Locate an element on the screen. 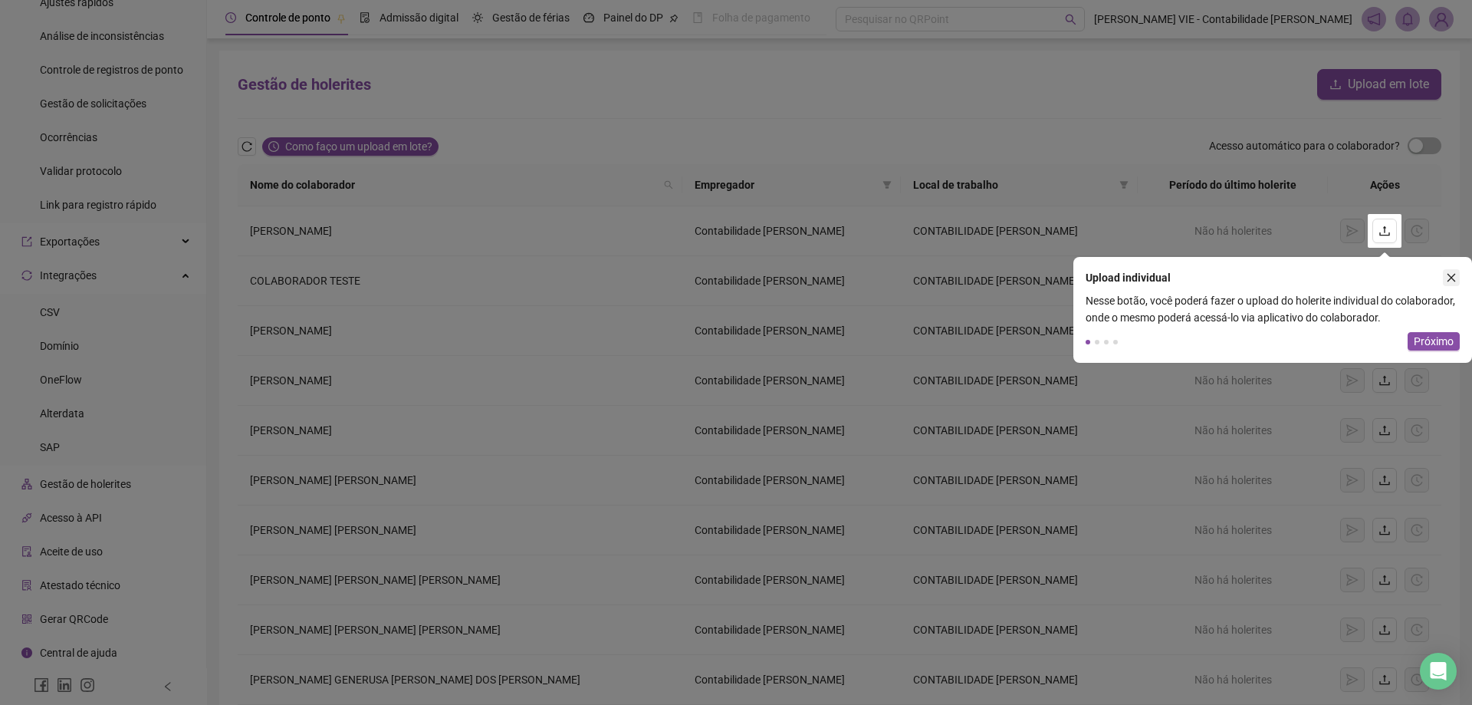 The image size is (1472, 705). div: Upload individual is located at coordinates (1264, 278).